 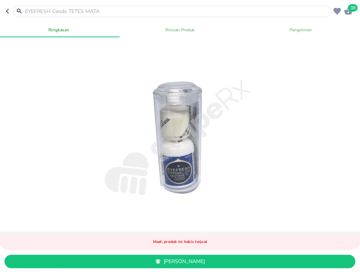 What do you see at coordinates (180, 242) in the screenshot?
I see `p: Maaf, produk ini habis terjual` at bounding box center [180, 242].